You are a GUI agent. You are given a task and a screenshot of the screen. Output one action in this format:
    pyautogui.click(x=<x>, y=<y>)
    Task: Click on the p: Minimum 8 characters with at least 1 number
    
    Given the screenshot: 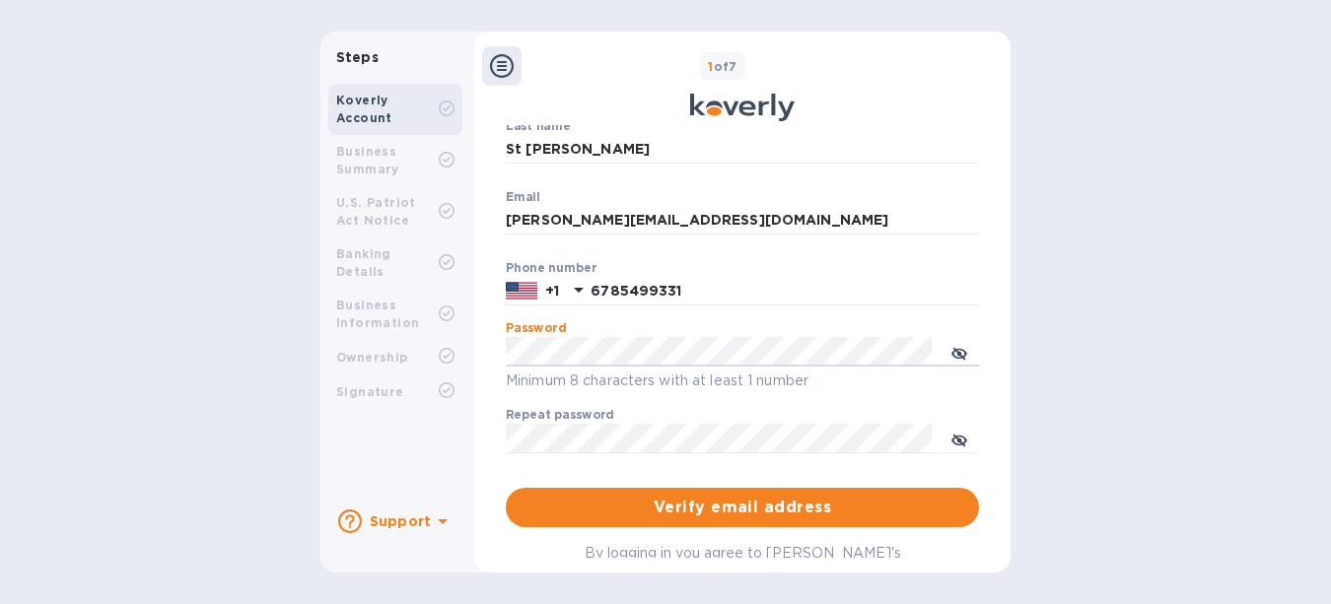 What is the action you would take?
    pyautogui.click(x=742, y=381)
    